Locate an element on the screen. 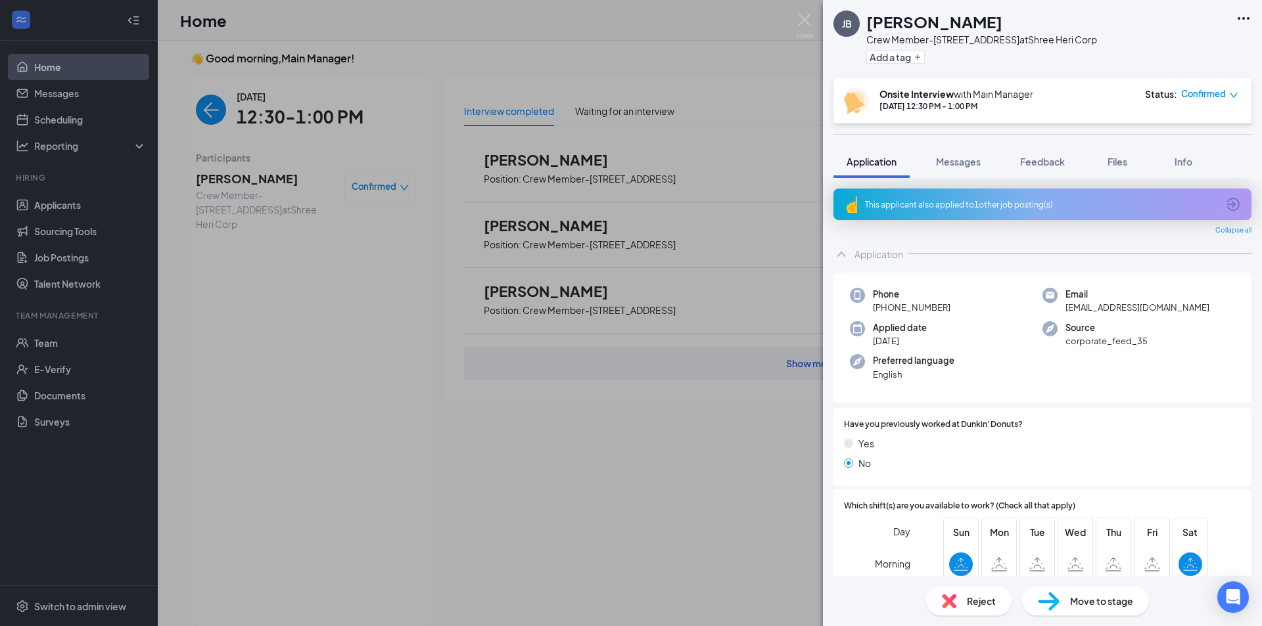 The height and width of the screenshot is (626, 1262). span: Move to stage is located at coordinates (1101, 601).